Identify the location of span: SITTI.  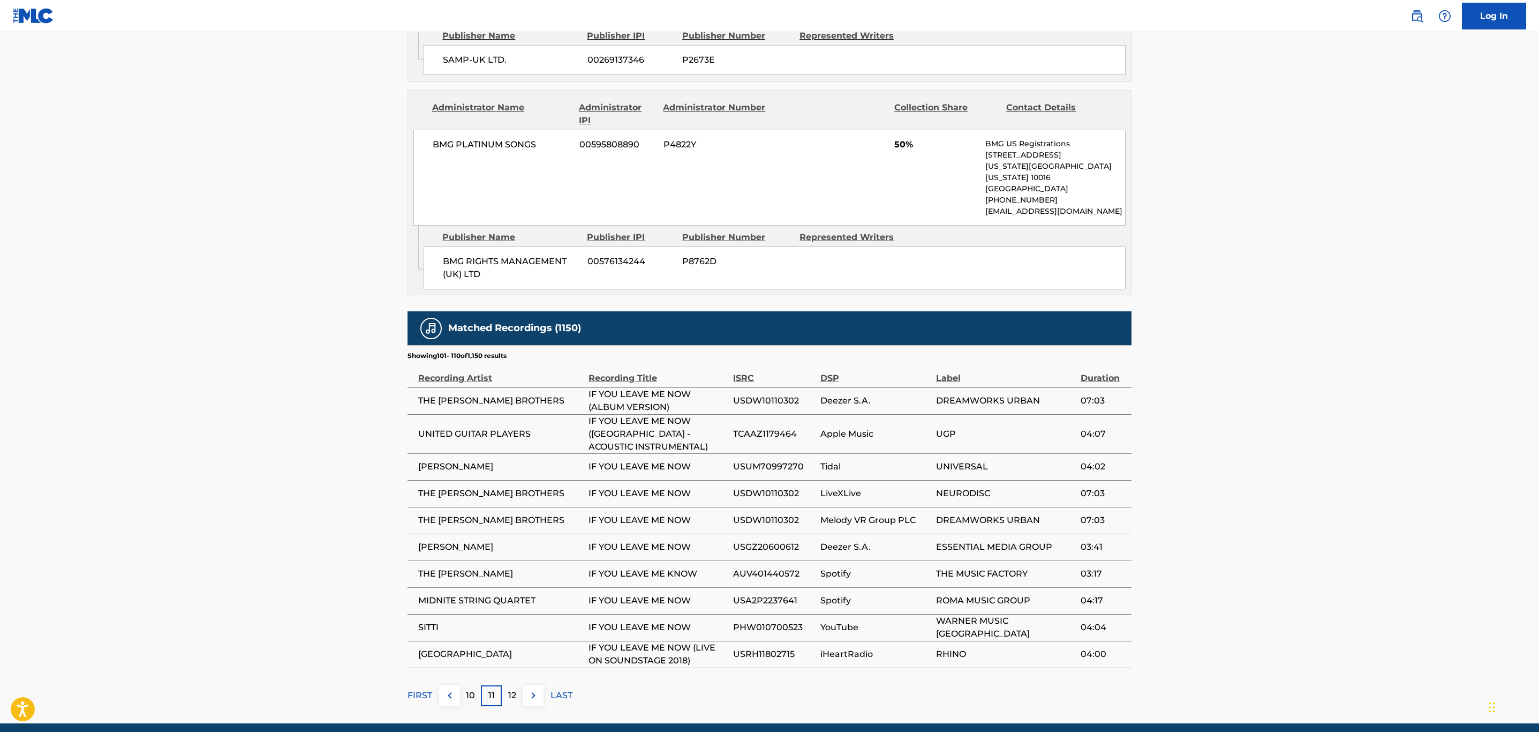
(501, 627).